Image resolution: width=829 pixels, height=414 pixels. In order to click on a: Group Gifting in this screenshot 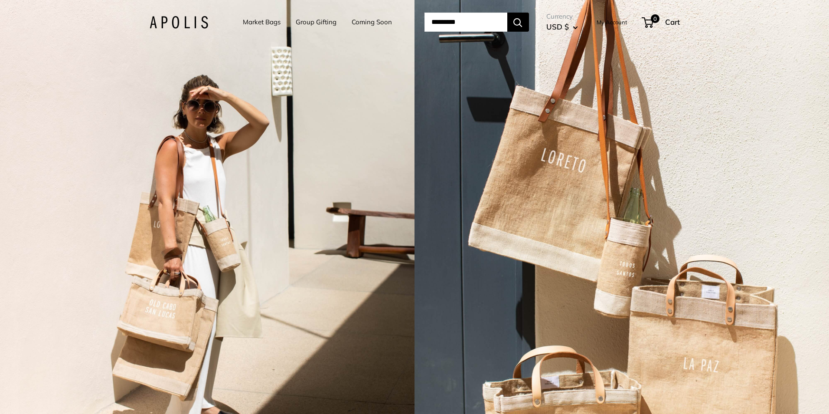, I will do `click(316, 22)`.